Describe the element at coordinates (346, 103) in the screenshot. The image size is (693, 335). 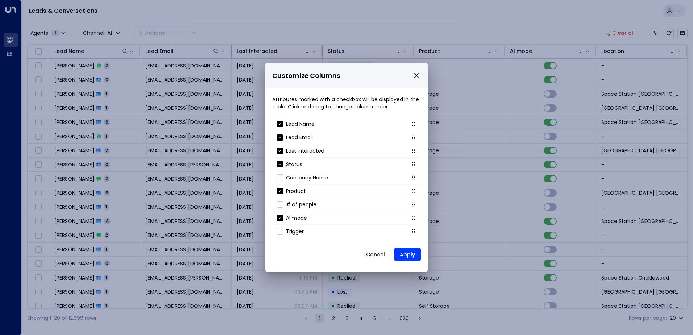
I see `p: Attributes marked with a checkbox will be displayed in the table. Click and drag to change column...` at that location.